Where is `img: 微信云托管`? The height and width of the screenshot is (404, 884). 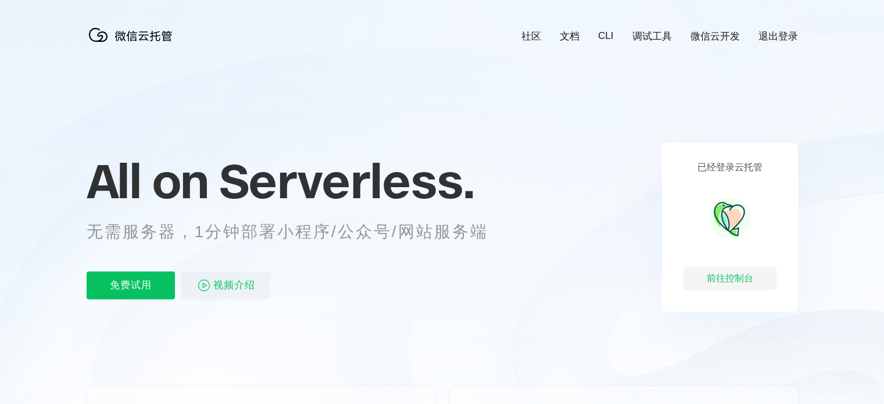
img: 微信云托管 is located at coordinates (133, 35).